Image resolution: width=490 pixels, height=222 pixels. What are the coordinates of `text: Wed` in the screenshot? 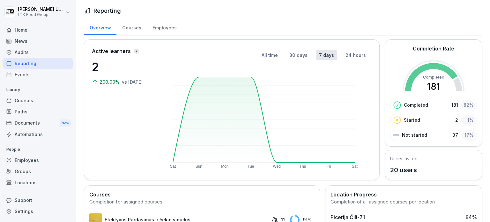 It's located at (277, 166).